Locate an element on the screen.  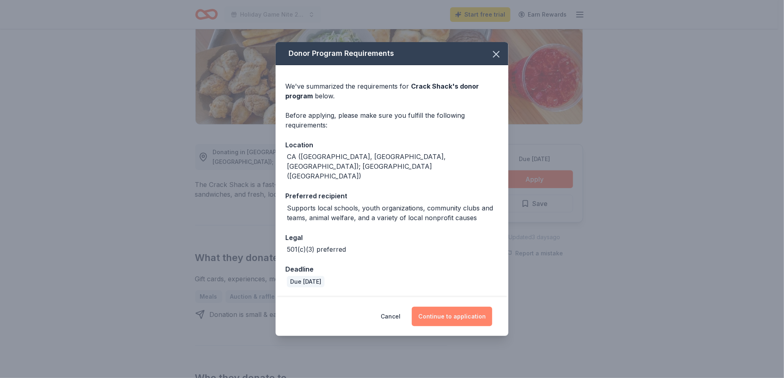
button: Cancel is located at coordinates (390, 316).